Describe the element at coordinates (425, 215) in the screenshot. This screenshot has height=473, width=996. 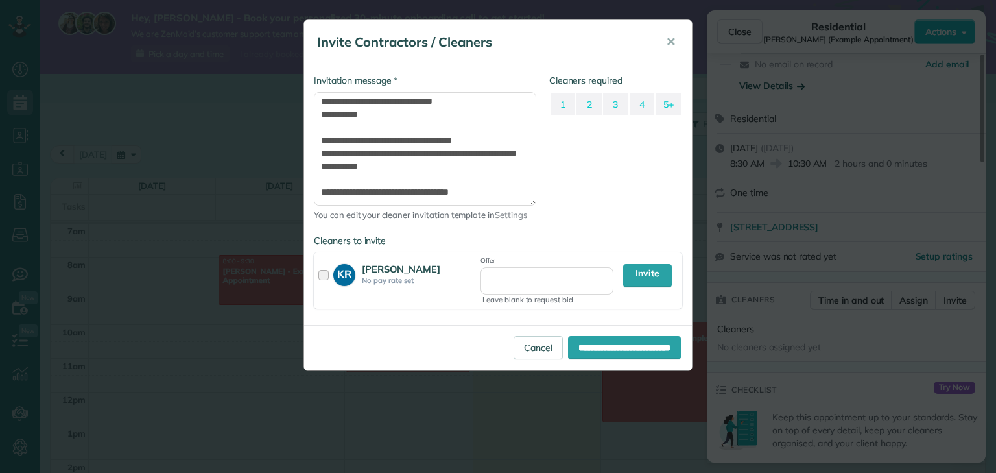
I see `span: You can edit your cleaner invitation template in` at that location.